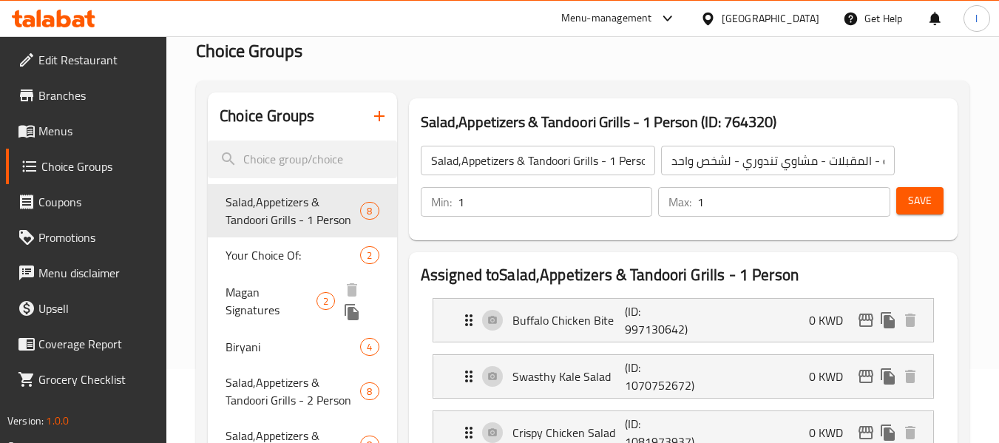  Describe the element at coordinates (293, 255) in the screenshot. I see `span: Your Choice Of:` at that location.